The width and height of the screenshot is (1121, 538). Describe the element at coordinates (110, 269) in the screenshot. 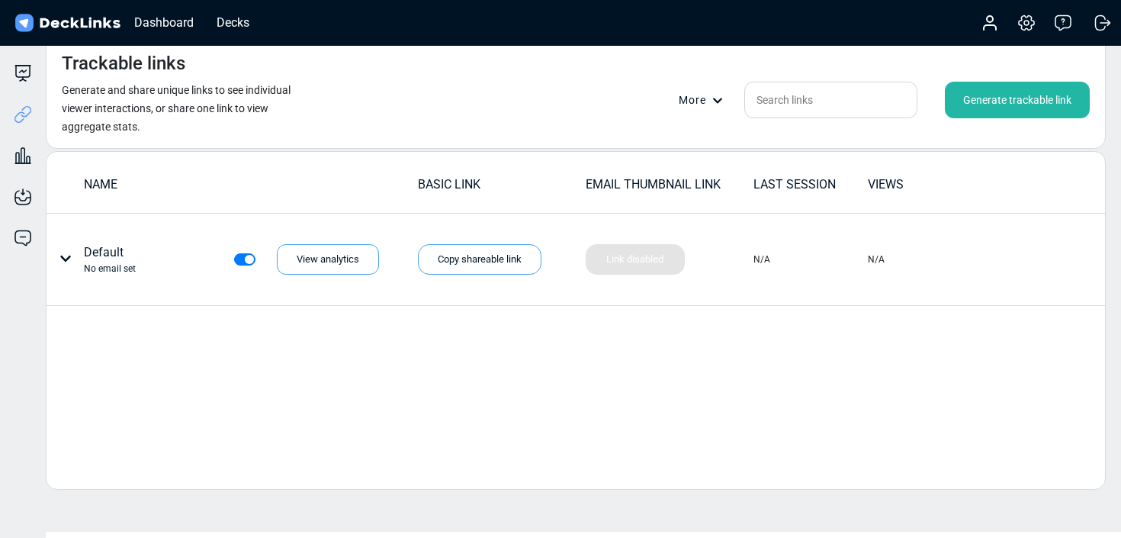

I see `div: No email set` at that location.